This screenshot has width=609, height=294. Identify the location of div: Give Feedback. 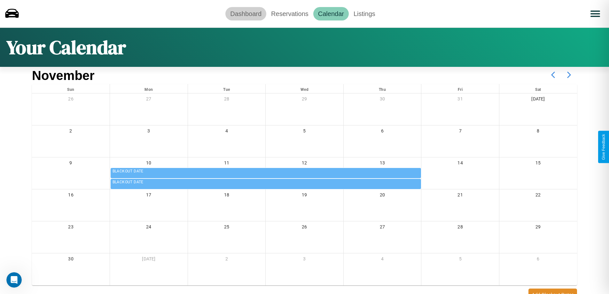
(603, 147).